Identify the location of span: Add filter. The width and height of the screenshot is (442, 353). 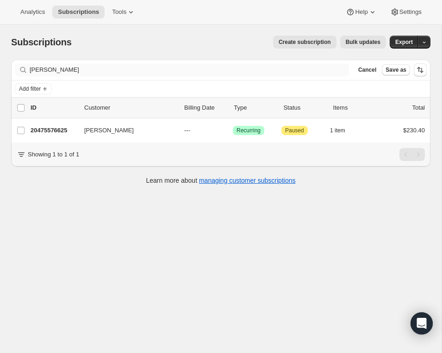
(30, 89).